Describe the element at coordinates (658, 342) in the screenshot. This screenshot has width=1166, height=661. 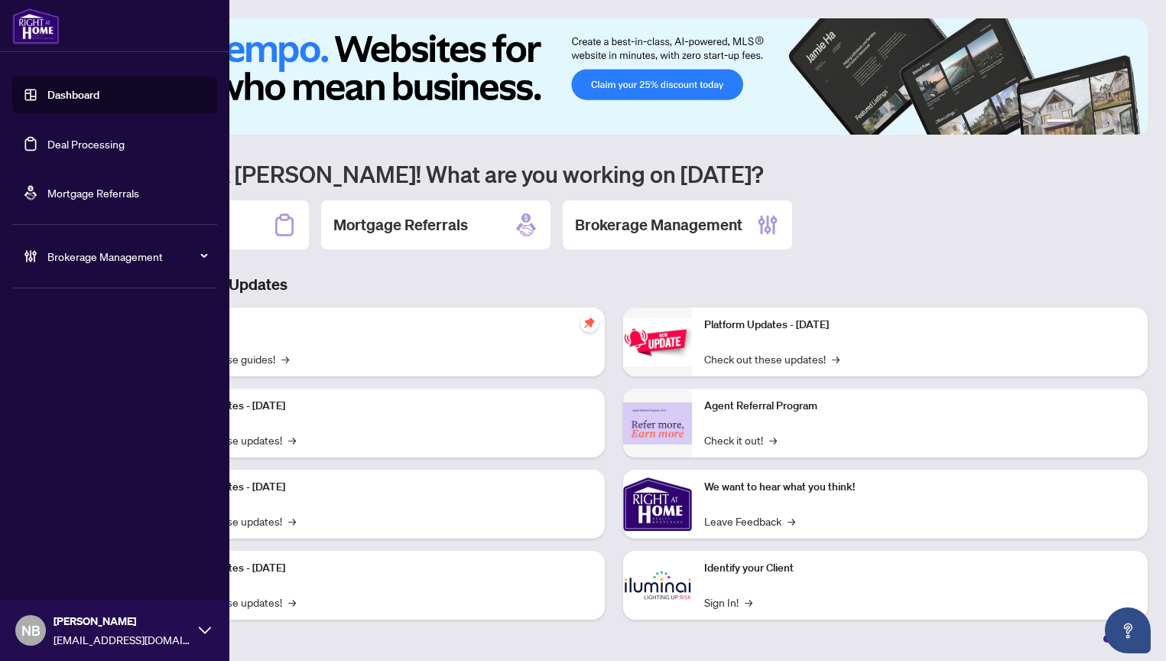
I see `img: Platform Updates - June 23, 2025` at that location.